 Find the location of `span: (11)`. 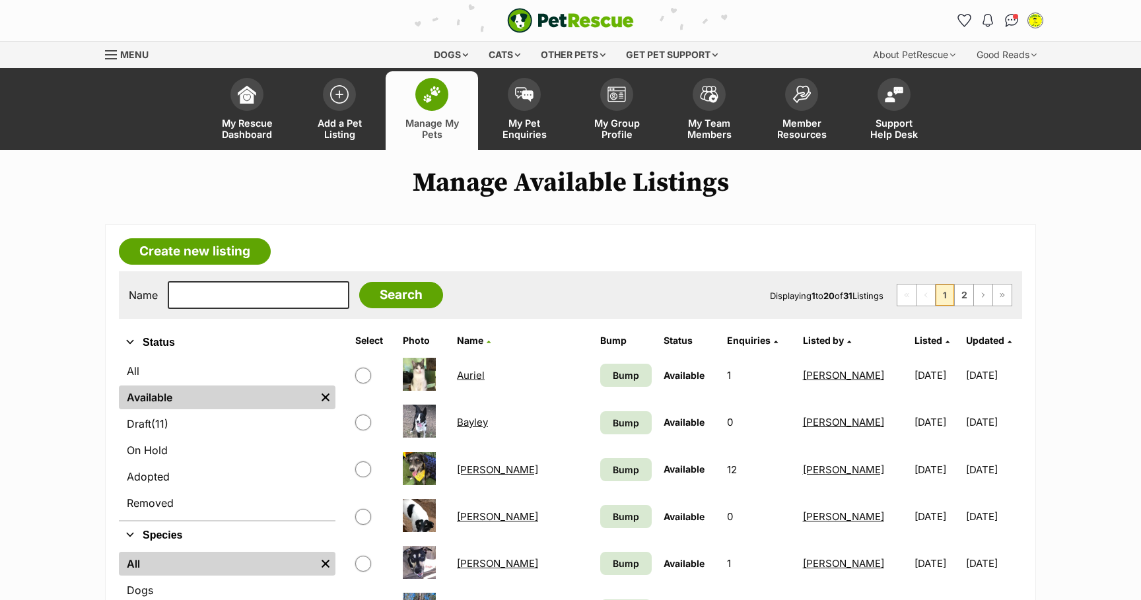

span: (11) is located at coordinates (160, 424).